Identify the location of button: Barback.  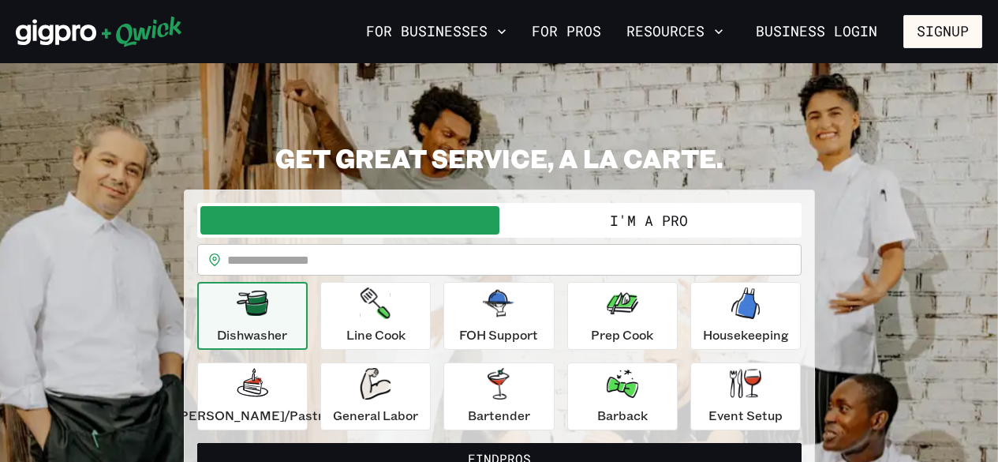
(623, 396).